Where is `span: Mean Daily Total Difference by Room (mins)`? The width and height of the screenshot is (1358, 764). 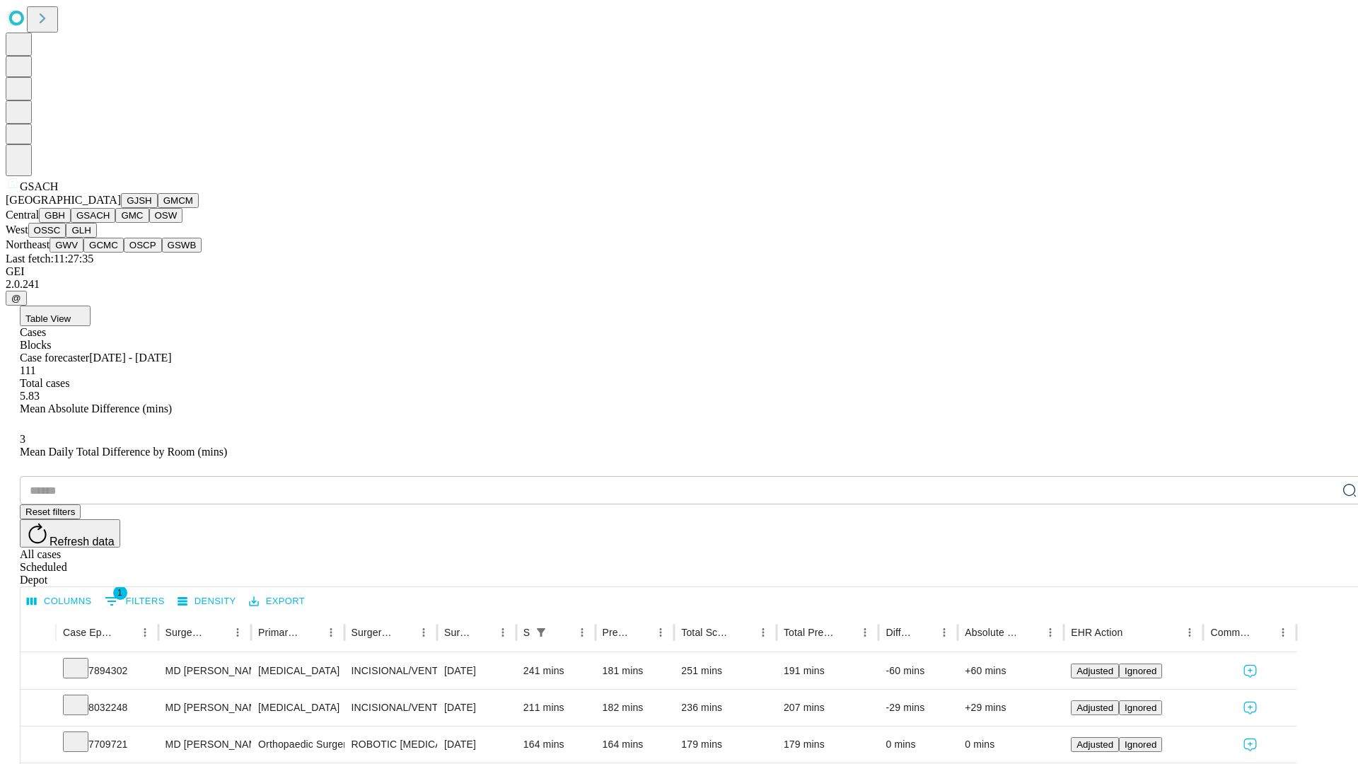 span: Mean Daily Total Difference by Room (mins) is located at coordinates (123, 451).